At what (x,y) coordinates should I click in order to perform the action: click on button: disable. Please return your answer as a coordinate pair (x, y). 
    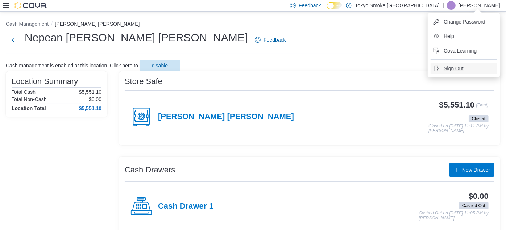
    Looking at the image, I should click on (160, 66).